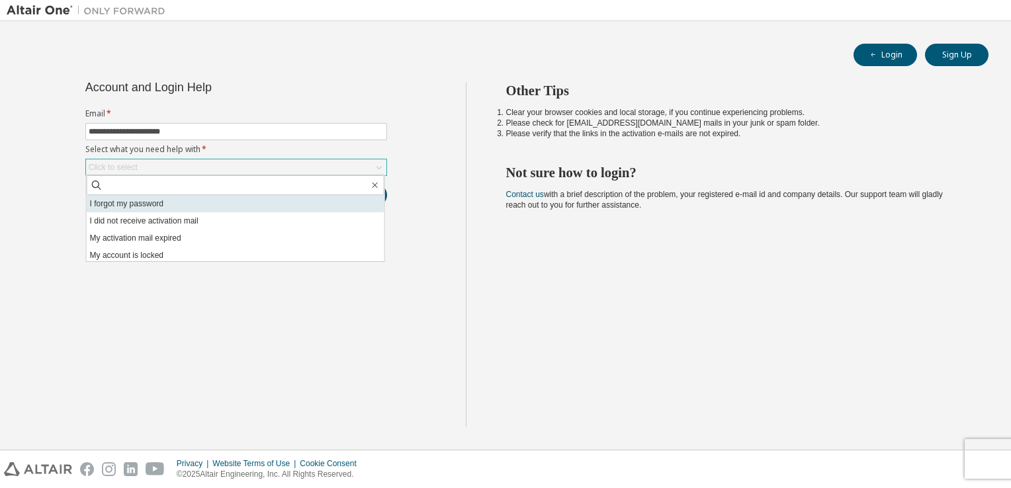 The width and height of the screenshot is (1011, 488). I want to click on div: Privacy, so click(194, 464).